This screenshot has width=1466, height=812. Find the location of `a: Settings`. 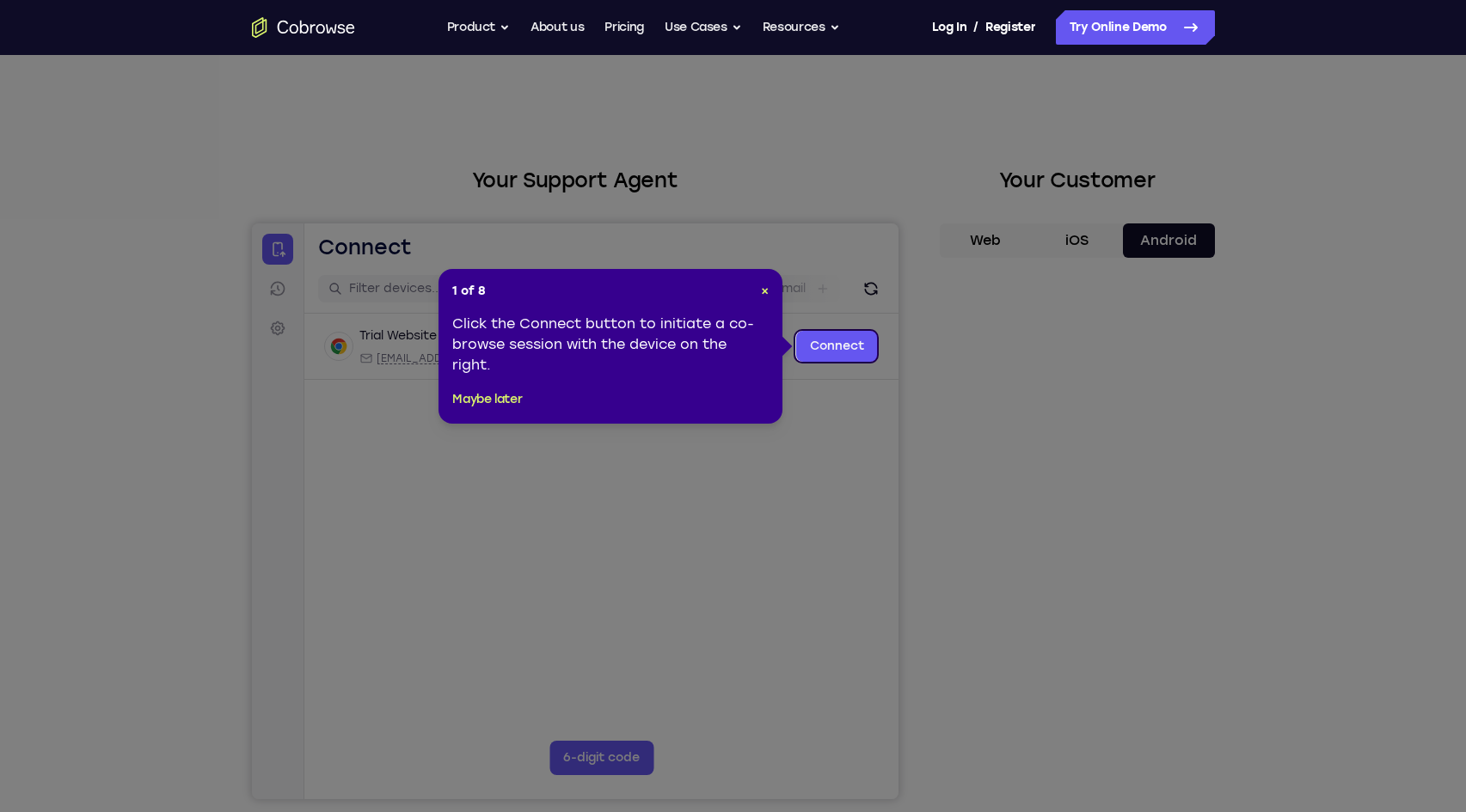

a: Settings is located at coordinates (25, 105).